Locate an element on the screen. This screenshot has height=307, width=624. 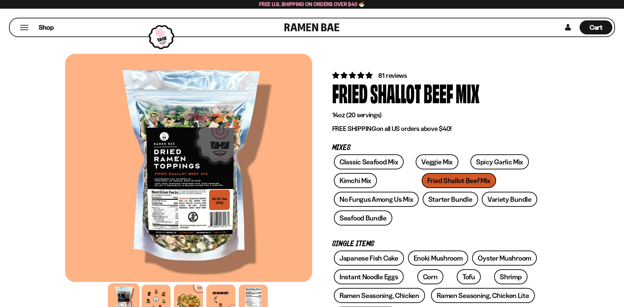
a: Classic Seafood Mix is located at coordinates (369, 162).